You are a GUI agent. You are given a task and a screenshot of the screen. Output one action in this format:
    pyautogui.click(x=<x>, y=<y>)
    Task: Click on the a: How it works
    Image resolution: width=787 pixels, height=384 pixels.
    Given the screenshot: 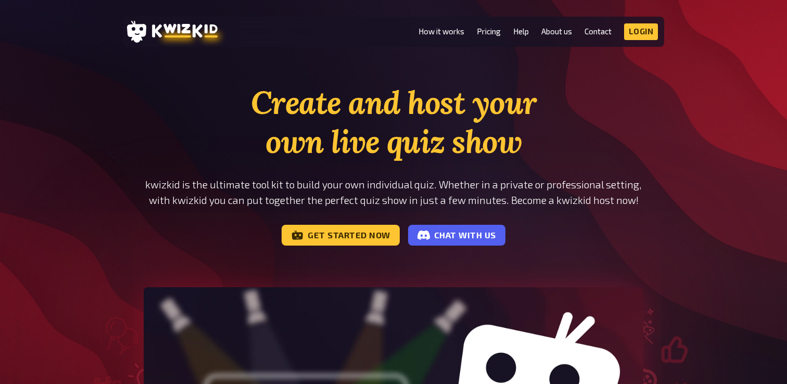 What is the action you would take?
    pyautogui.click(x=441, y=31)
    